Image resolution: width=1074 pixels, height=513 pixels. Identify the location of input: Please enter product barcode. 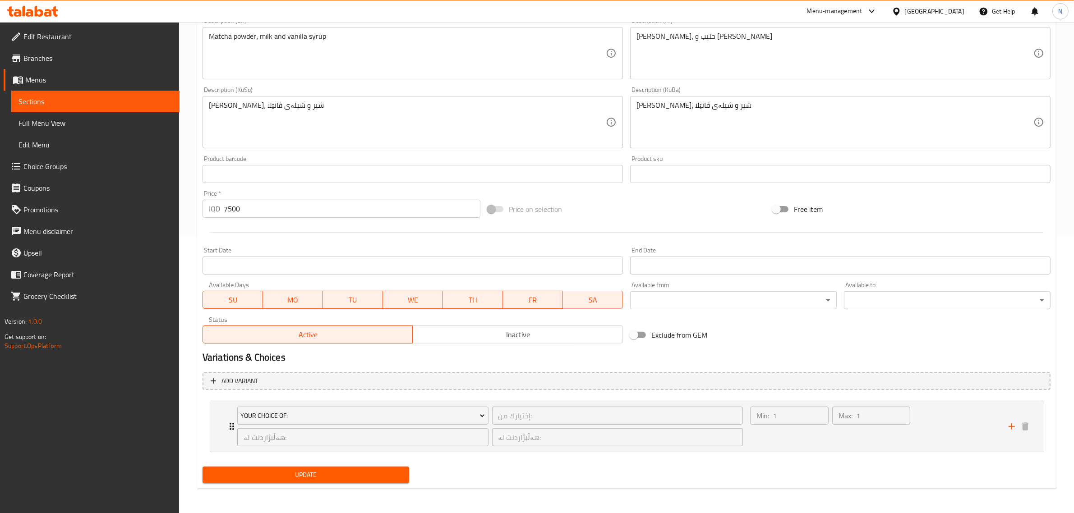
(413, 174).